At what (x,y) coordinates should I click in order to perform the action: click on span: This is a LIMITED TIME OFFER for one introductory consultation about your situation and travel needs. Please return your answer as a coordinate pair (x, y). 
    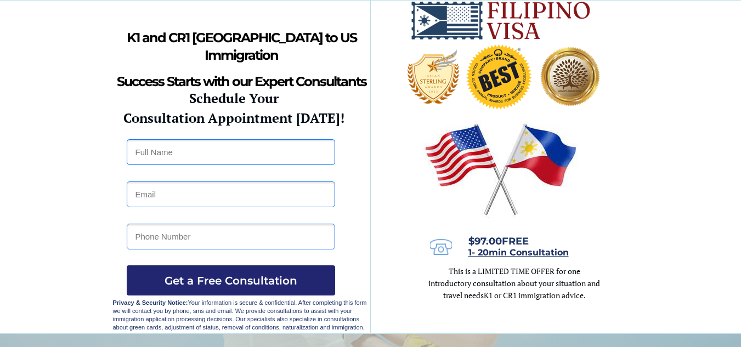
    Looking at the image, I should click on (514, 283).